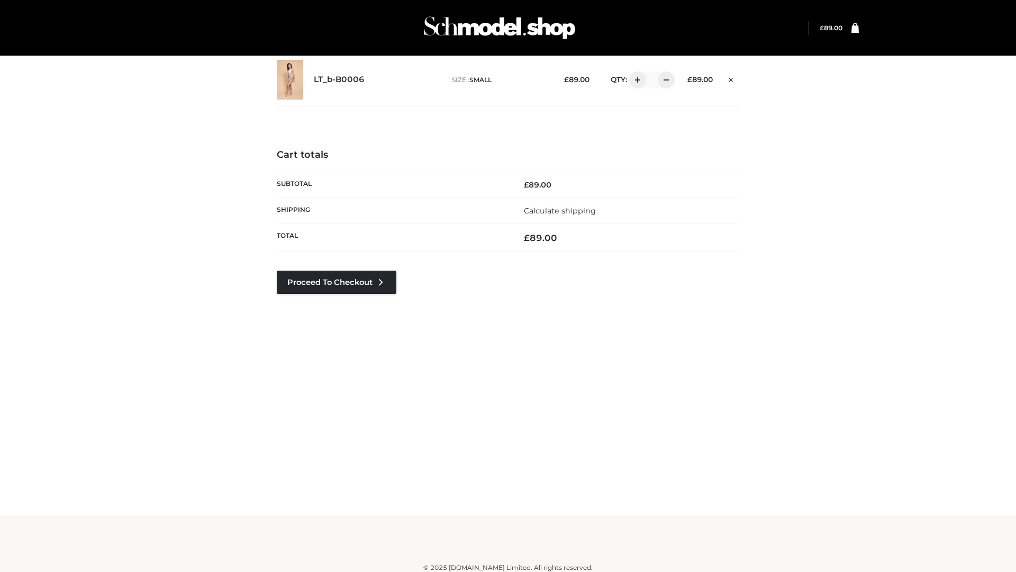 The width and height of the screenshot is (1016, 572). Describe the element at coordinates (337, 282) in the screenshot. I see `a: Proceed to Checkout` at that location.